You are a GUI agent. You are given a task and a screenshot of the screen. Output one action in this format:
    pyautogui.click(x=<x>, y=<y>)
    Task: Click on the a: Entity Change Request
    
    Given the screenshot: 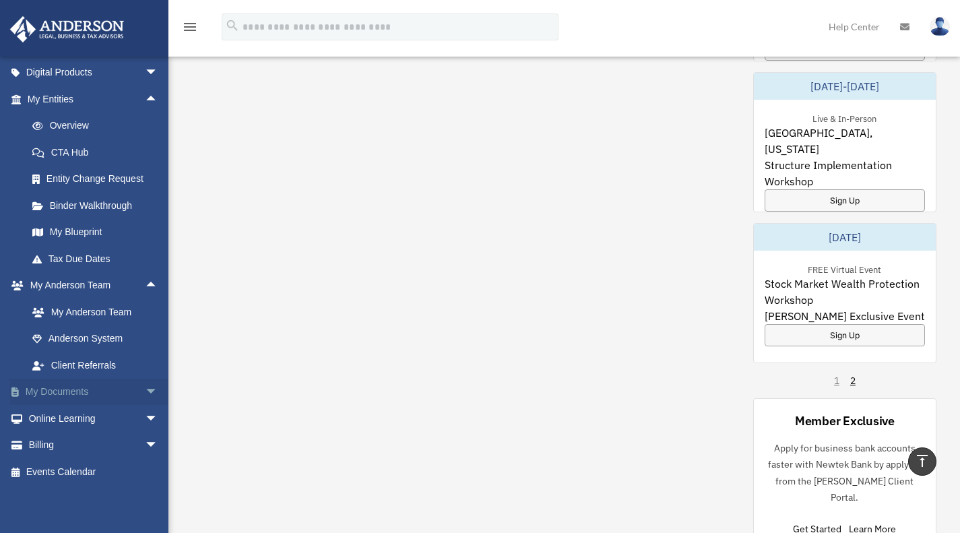 What is the action you would take?
    pyautogui.click(x=98, y=179)
    